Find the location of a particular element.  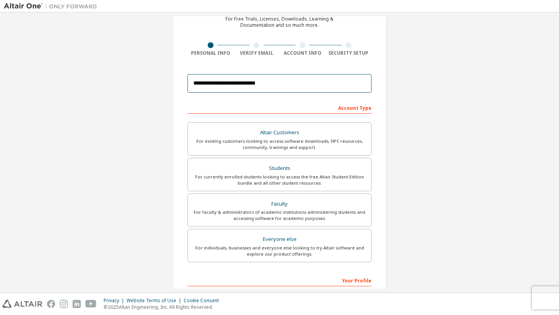

div: Cookie Consent is located at coordinates (203, 301).